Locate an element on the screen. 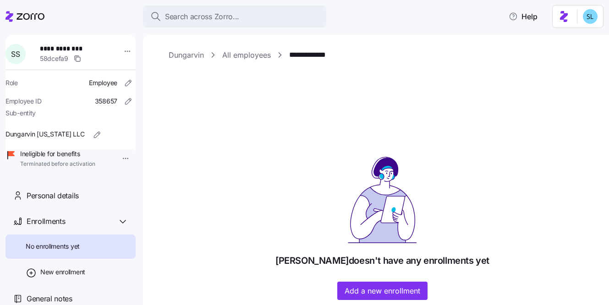  a: Dungarvin is located at coordinates (186, 55).